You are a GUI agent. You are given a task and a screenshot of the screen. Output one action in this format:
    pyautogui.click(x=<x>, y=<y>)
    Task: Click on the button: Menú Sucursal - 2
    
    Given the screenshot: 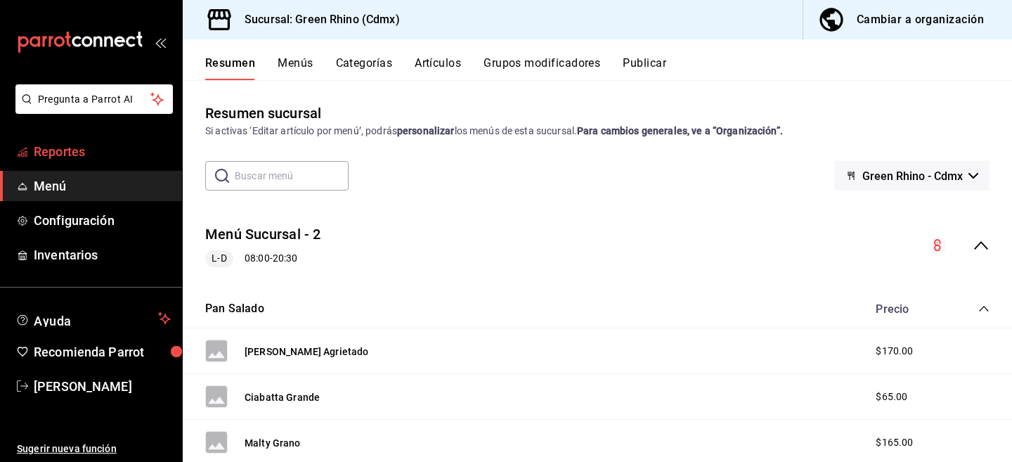 What is the action you would take?
    pyautogui.click(x=263, y=234)
    